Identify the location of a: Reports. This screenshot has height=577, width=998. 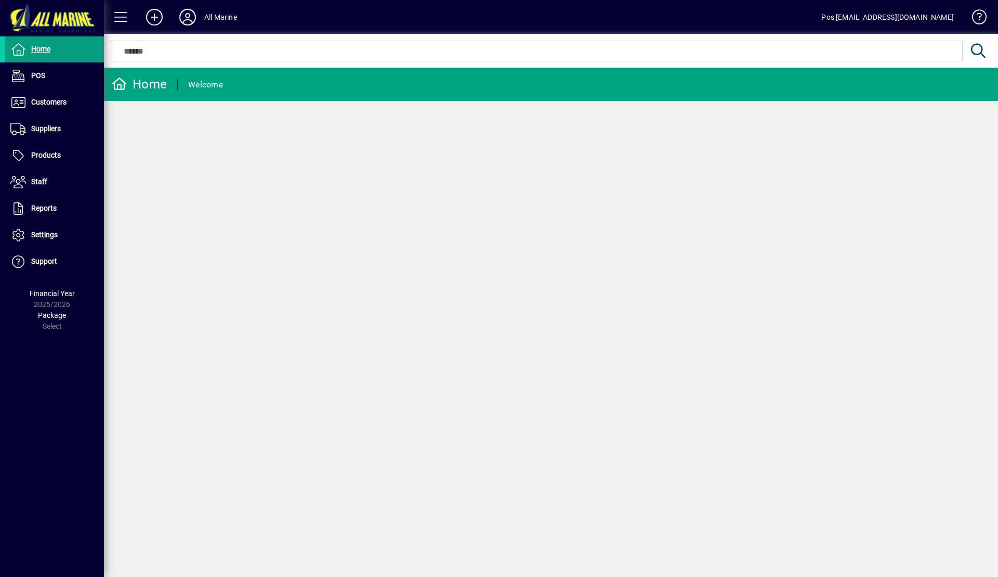
(55, 209).